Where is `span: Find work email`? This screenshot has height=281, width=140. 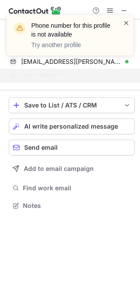 span: Find work email is located at coordinates (77, 188).